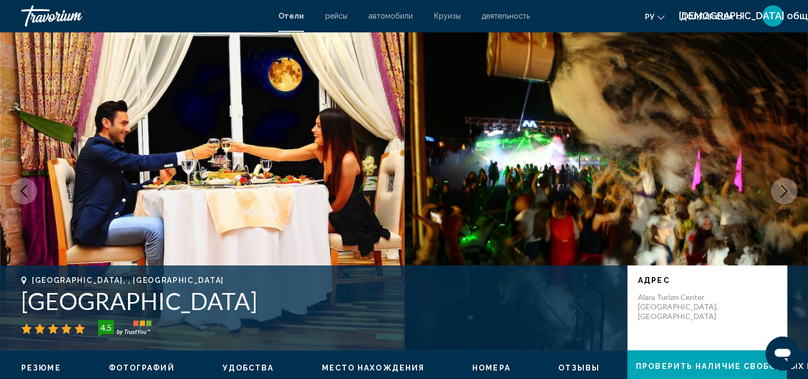 The height and width of the screenshot is (379, 808). What do you see at coordinates (41, 368) in the screenshot?
I see `span: Резюме` at bounding box center [41, 368].